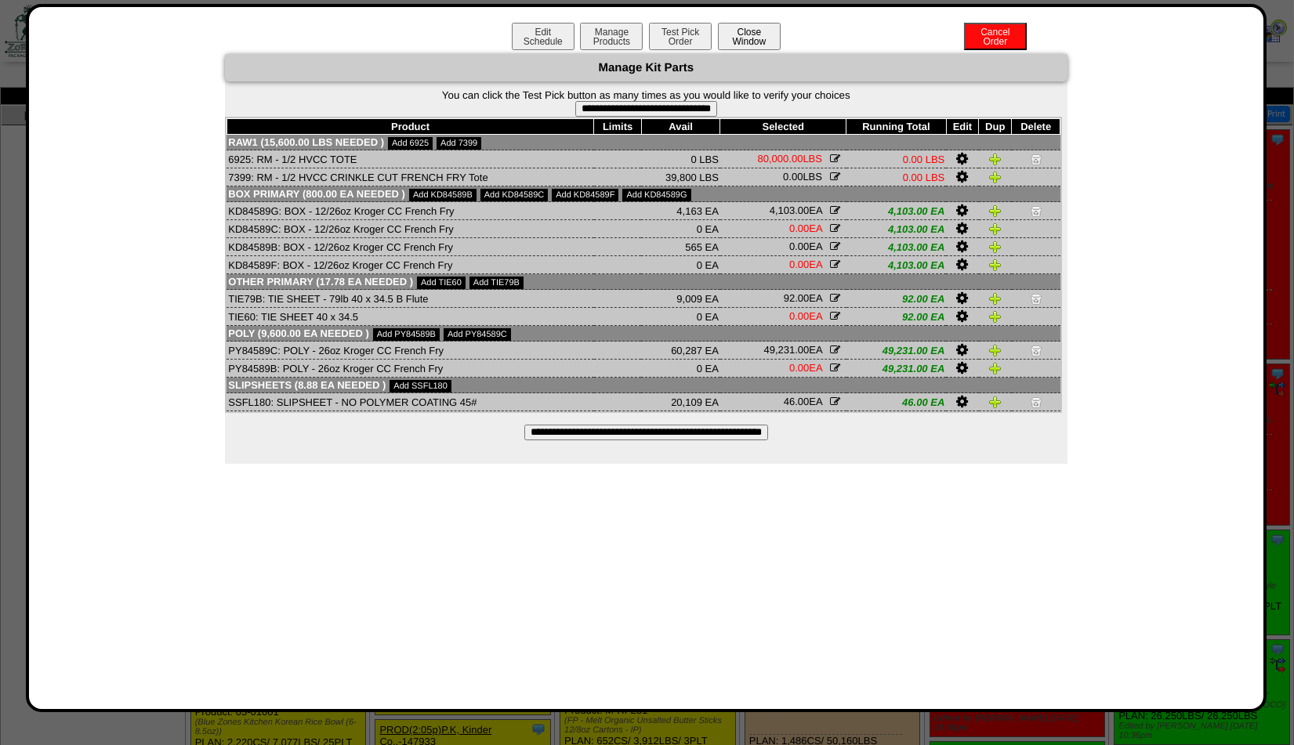 The height and width of the screenshot is (745, 1294). Describe the element at coordinates (410, 247) in the screenshot. I see `td: KD84589B: BOX - 12/26oz Kroger CC French Fry` at that location.